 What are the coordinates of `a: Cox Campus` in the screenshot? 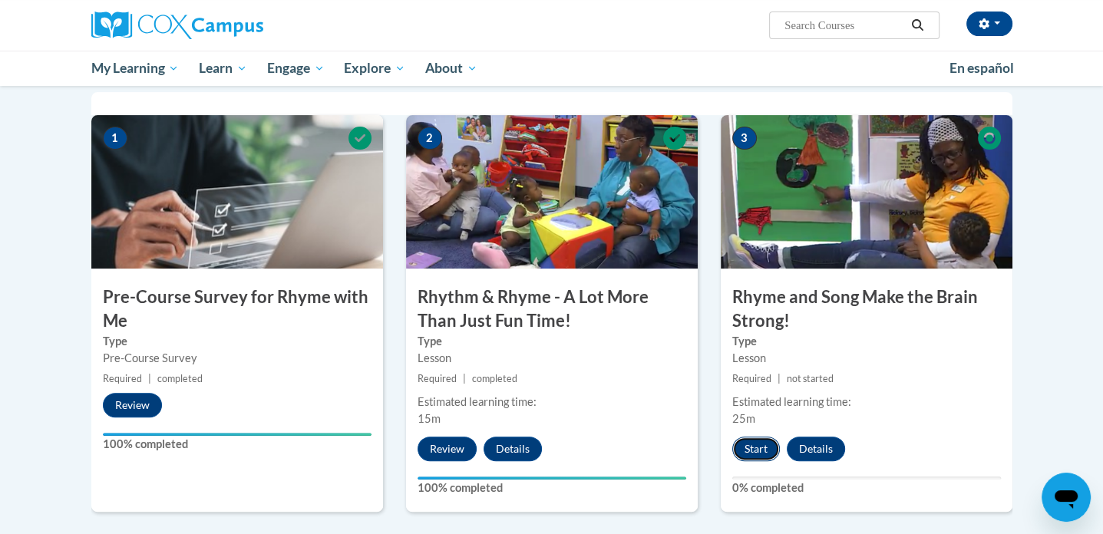 It's located at (237, 25).